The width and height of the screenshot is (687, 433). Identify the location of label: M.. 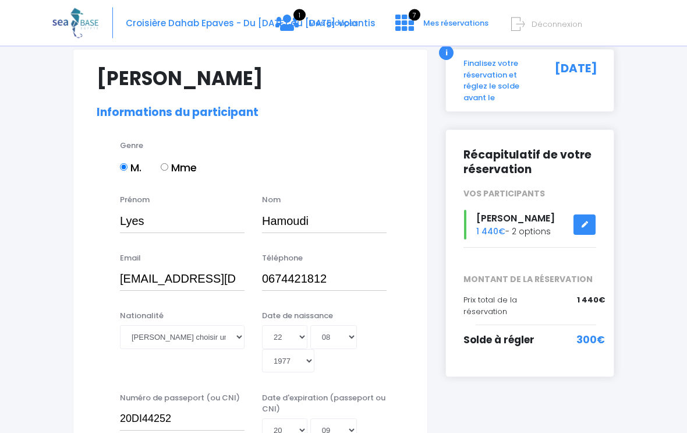
(130, 168).